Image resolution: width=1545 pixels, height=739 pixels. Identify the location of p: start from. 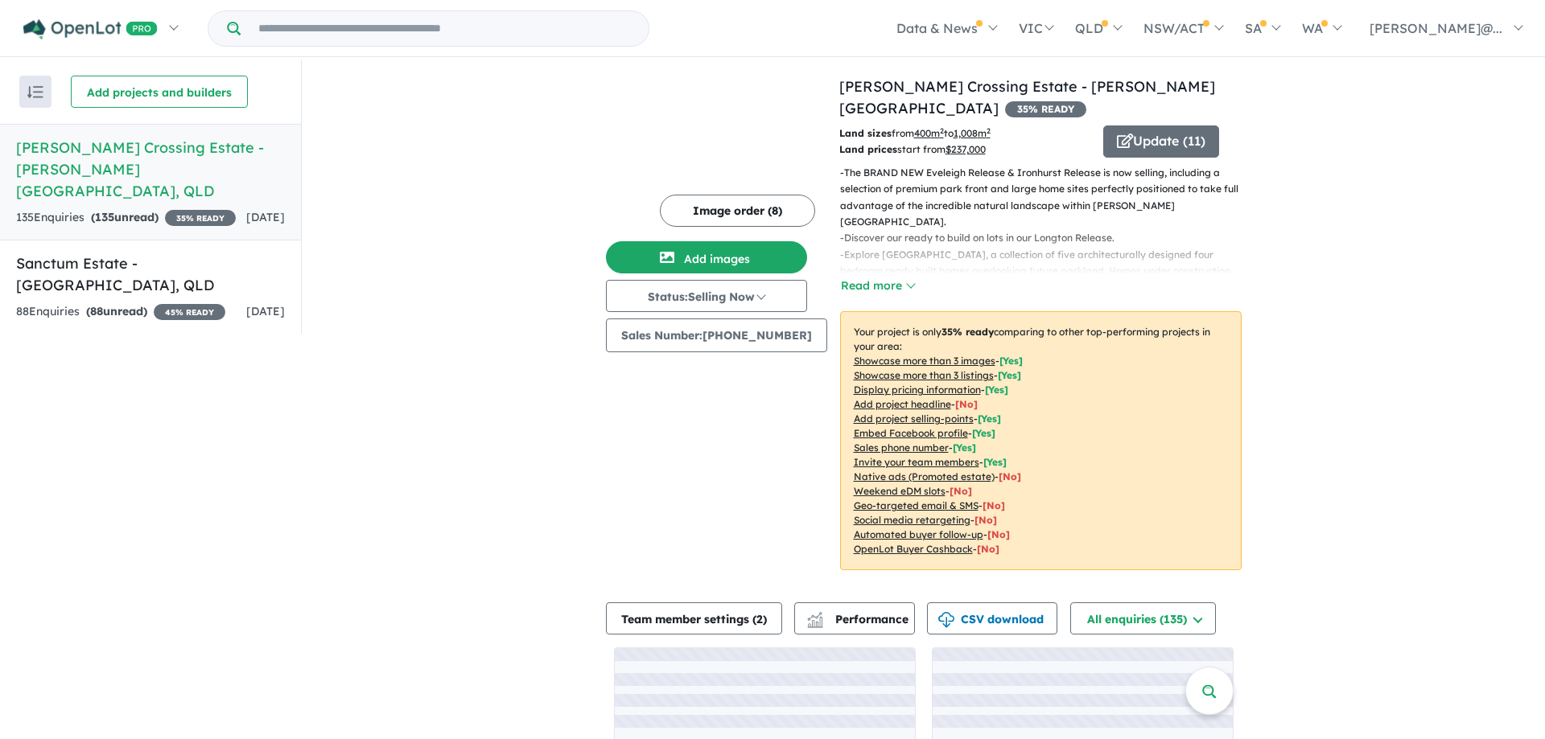
(965, 150).